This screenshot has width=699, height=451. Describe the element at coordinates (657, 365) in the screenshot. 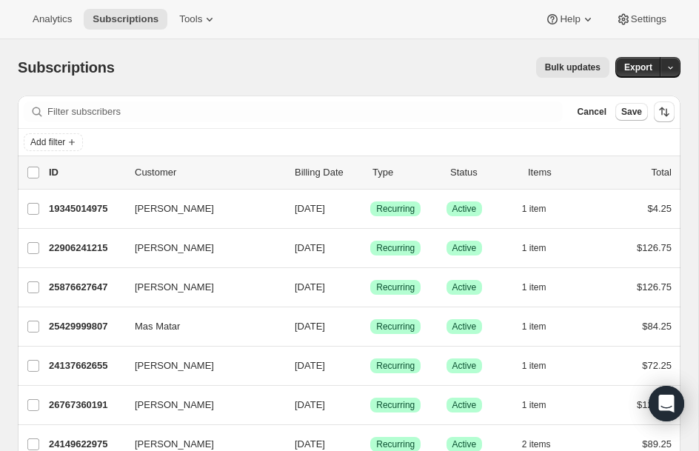

I see `span: $72.25` at that location.